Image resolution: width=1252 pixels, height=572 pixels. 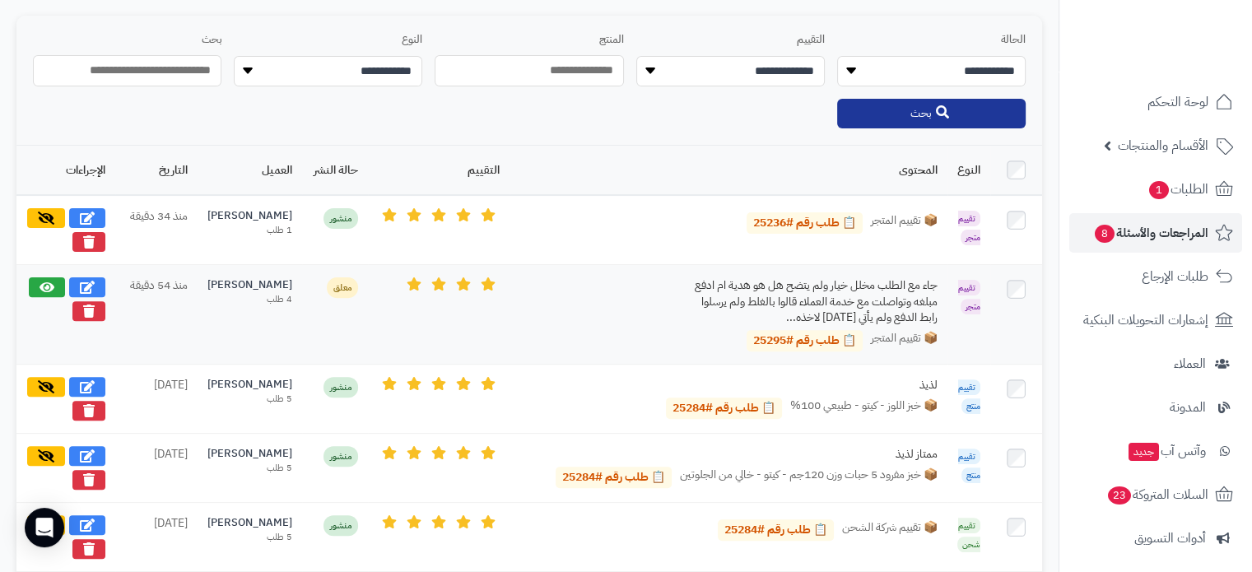 I want to click on td: منذ 34 دقيقة, so click(x=156, y=230).